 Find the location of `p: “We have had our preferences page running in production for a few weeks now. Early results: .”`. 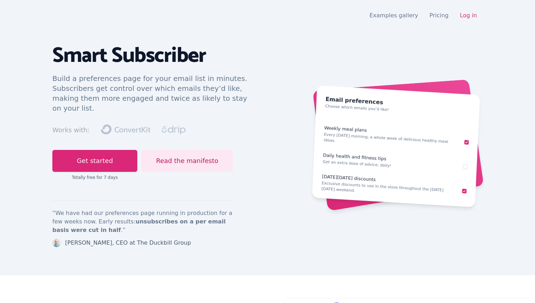

p: “We have had our preferences page running in production for a few weeks now. Early results: .” is located at coordinates (143, 222).